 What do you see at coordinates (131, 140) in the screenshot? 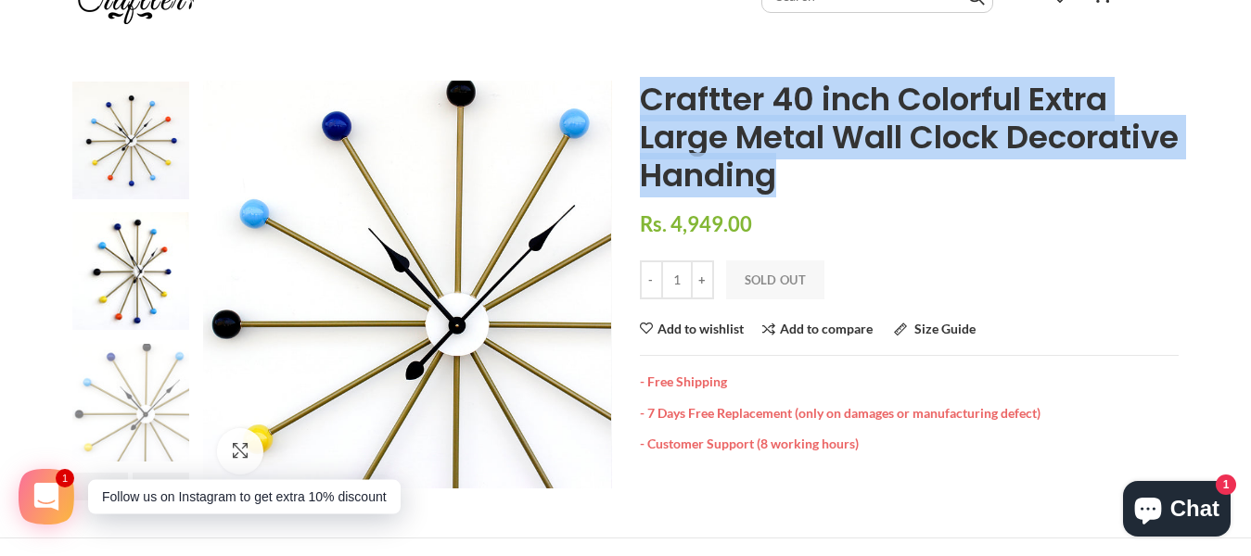
I see `img: CMWA-203-XL-3_150x_crop_center.jpg` at bounding box center [131, 140].